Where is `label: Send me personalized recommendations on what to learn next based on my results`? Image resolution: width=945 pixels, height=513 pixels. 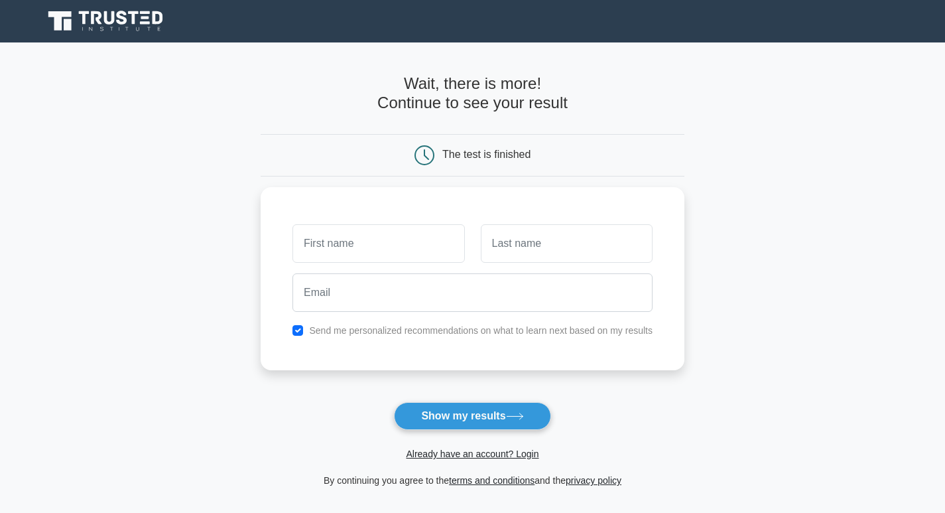 label: Send me personalized recommendations on what to learn next based on my results is located at coordinates (481, 330).